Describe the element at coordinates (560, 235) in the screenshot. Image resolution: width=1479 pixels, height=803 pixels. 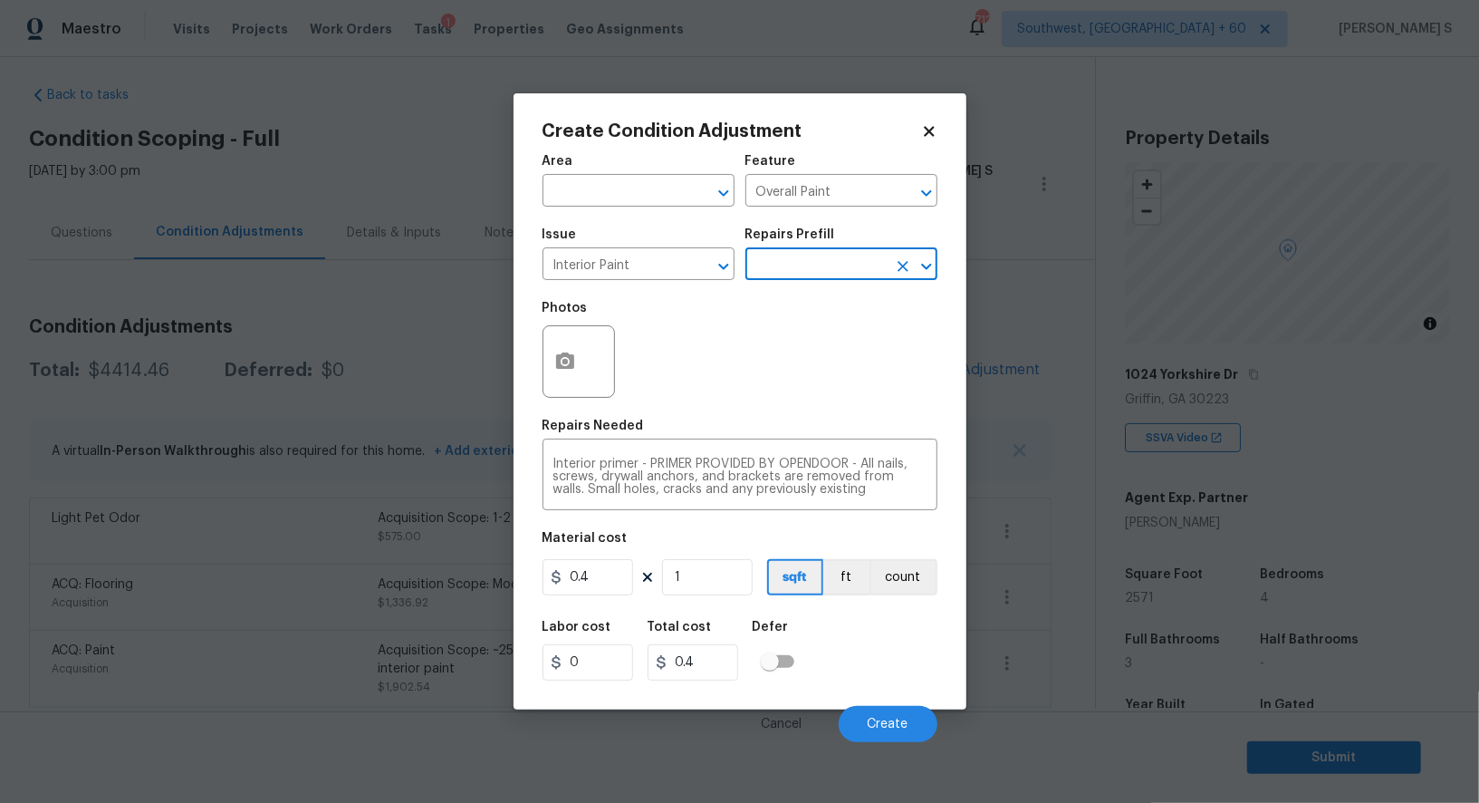
I see `h5: Issue` at that location.